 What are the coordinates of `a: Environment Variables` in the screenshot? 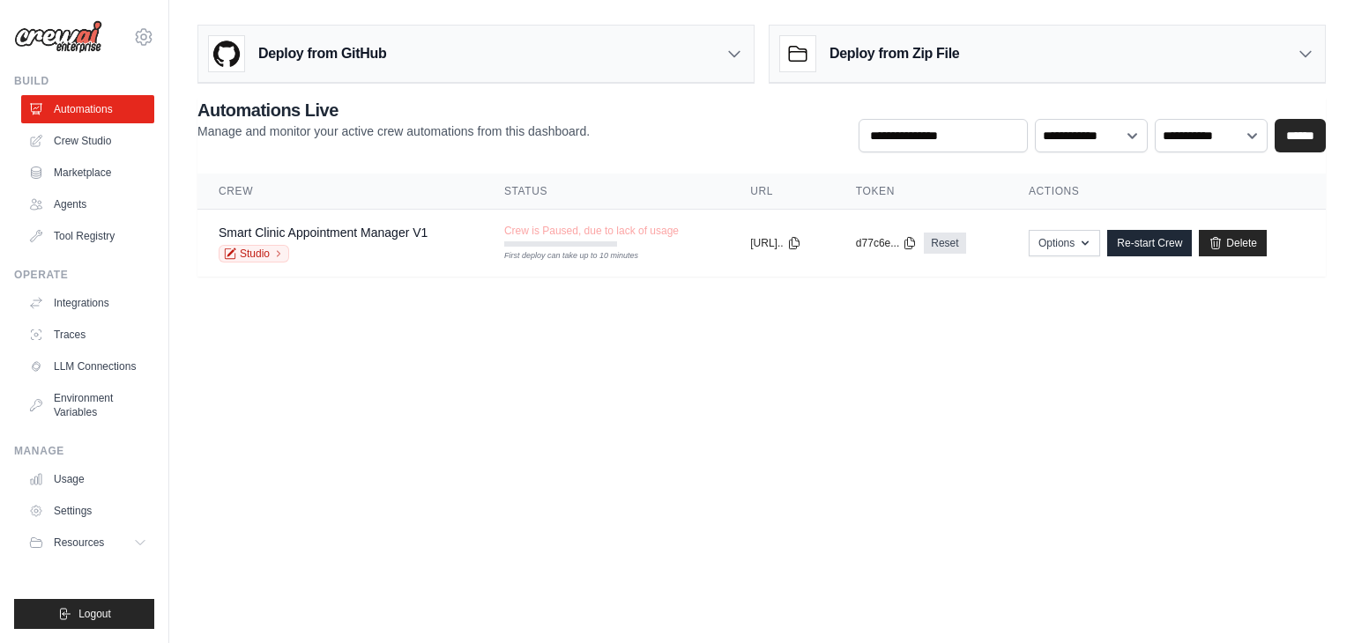 It's located at (87, 405).